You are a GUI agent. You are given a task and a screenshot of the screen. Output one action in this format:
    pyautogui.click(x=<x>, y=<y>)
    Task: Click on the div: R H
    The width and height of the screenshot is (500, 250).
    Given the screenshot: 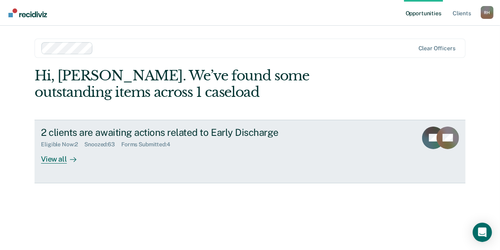 What is the action you would take?
    pyautogui.click(x=488, y=12)
    